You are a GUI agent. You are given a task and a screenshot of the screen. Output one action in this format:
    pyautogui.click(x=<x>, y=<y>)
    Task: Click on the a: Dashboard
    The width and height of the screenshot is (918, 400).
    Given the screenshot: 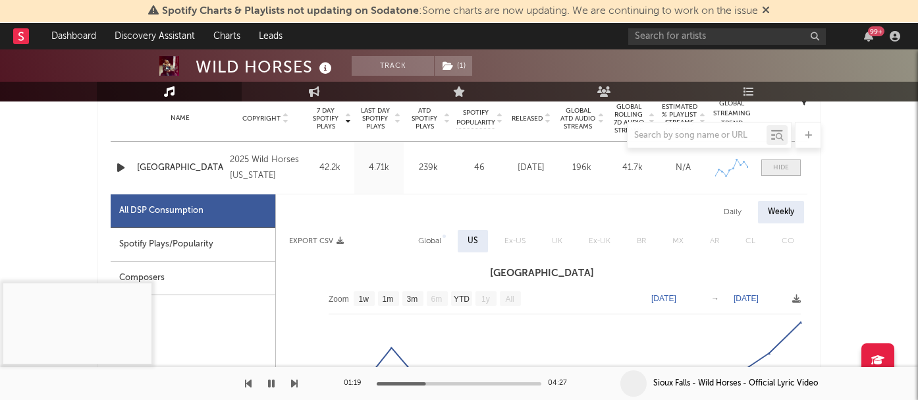 What is the action you would take?
    pyautogui.click(x=74, y=36)
    